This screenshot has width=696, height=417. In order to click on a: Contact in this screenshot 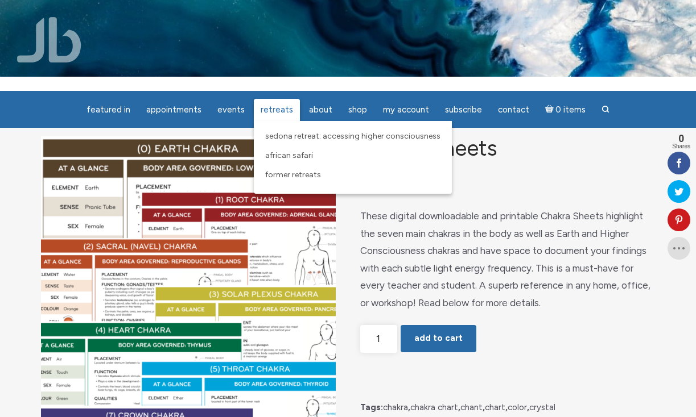, I will do `click(513, 110)`.